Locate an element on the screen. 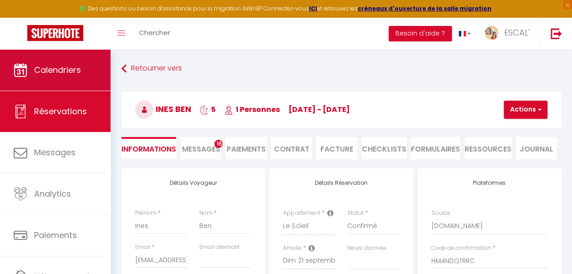  span: Réservations is located at coordinates (61, 111).